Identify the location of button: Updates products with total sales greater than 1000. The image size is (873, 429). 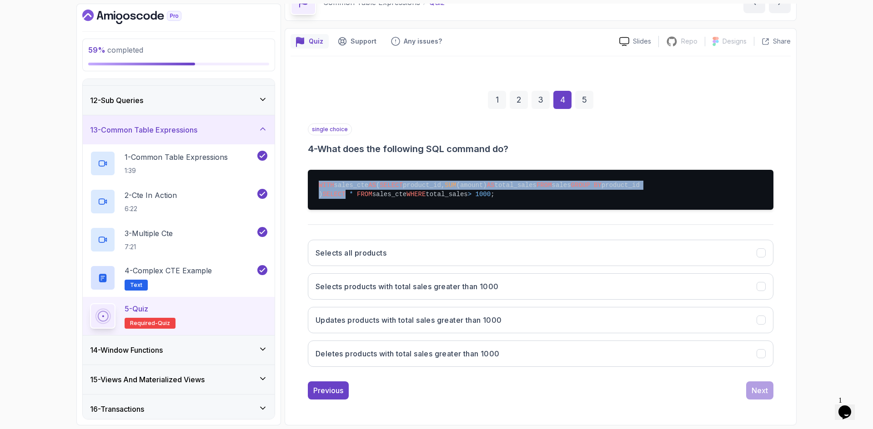
(540, 320).